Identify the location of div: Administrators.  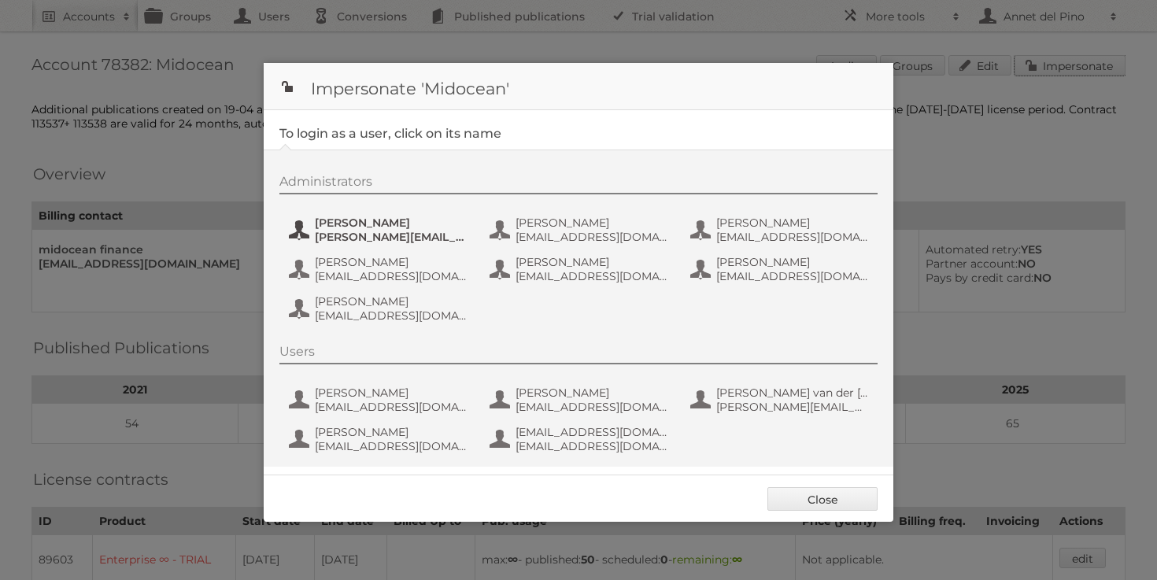
(579, 184).